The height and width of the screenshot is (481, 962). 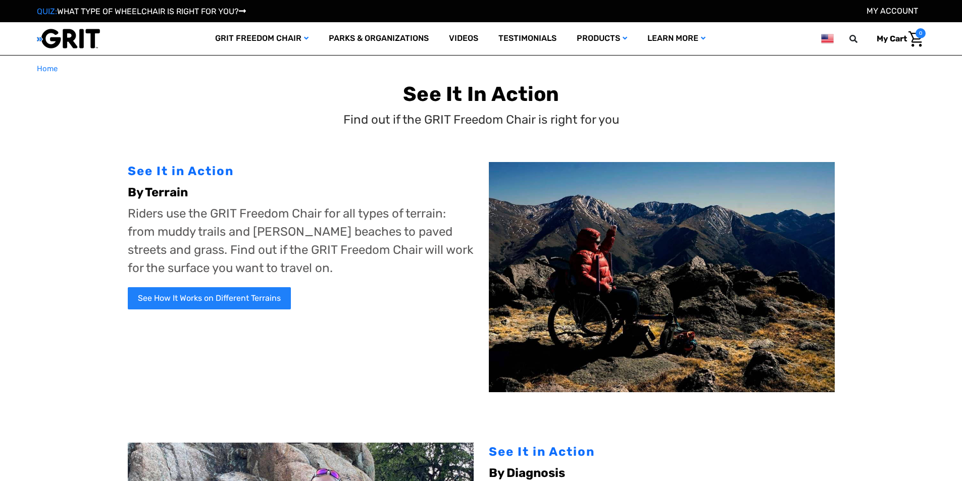 What do you see at coordinates (47, 69) in the screenshot?
I see `a: Home` at bounding box center [47, 69].